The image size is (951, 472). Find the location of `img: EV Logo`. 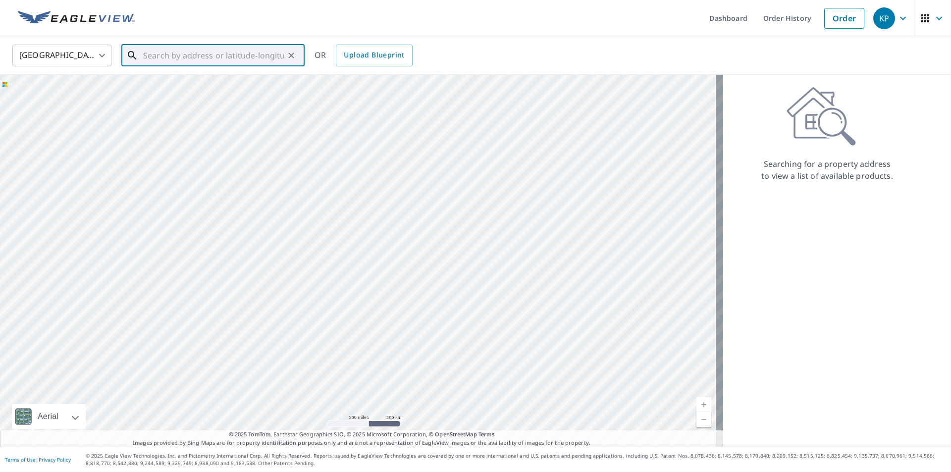

img: EV Logo is located at coordinates (76, 18).